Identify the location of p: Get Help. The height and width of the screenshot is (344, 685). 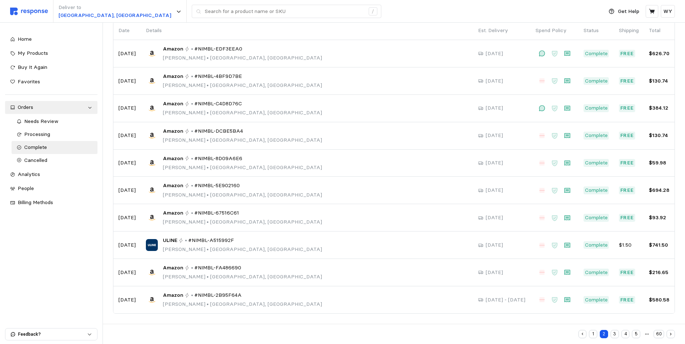
(628, 12).